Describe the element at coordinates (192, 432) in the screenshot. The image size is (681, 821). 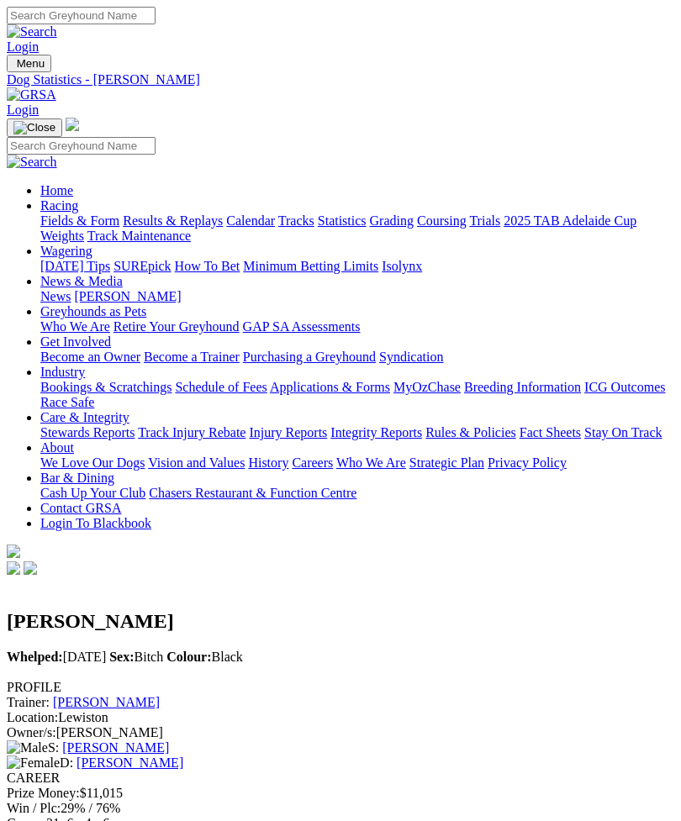
I see `a: Track Injury Rebate` at that location.